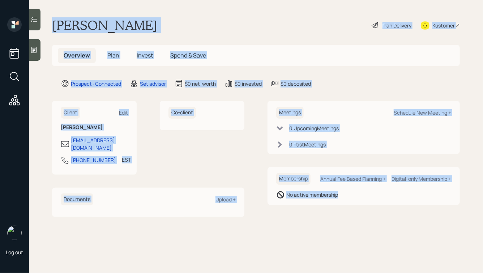 This screenshot has height=273, width=483. I want to click on div: No active membership, so click(312, 195).